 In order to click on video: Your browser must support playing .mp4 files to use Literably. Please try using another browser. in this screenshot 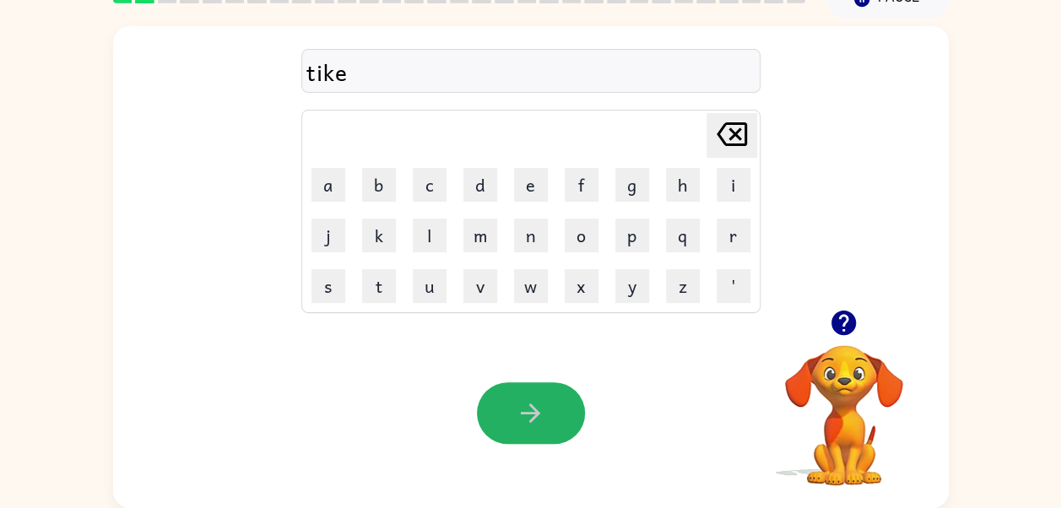, I will do `click(844, 403)`.